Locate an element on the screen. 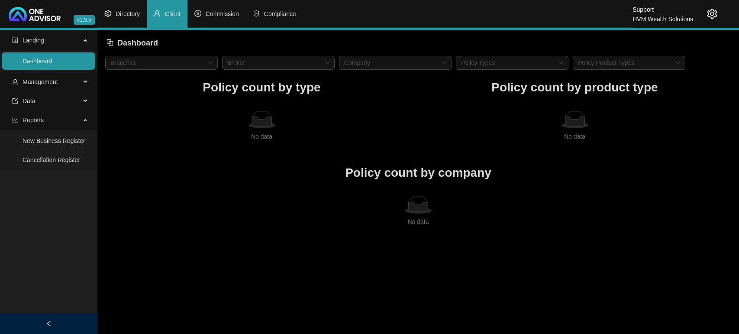  div: Support is located at coordinates (662, 7).